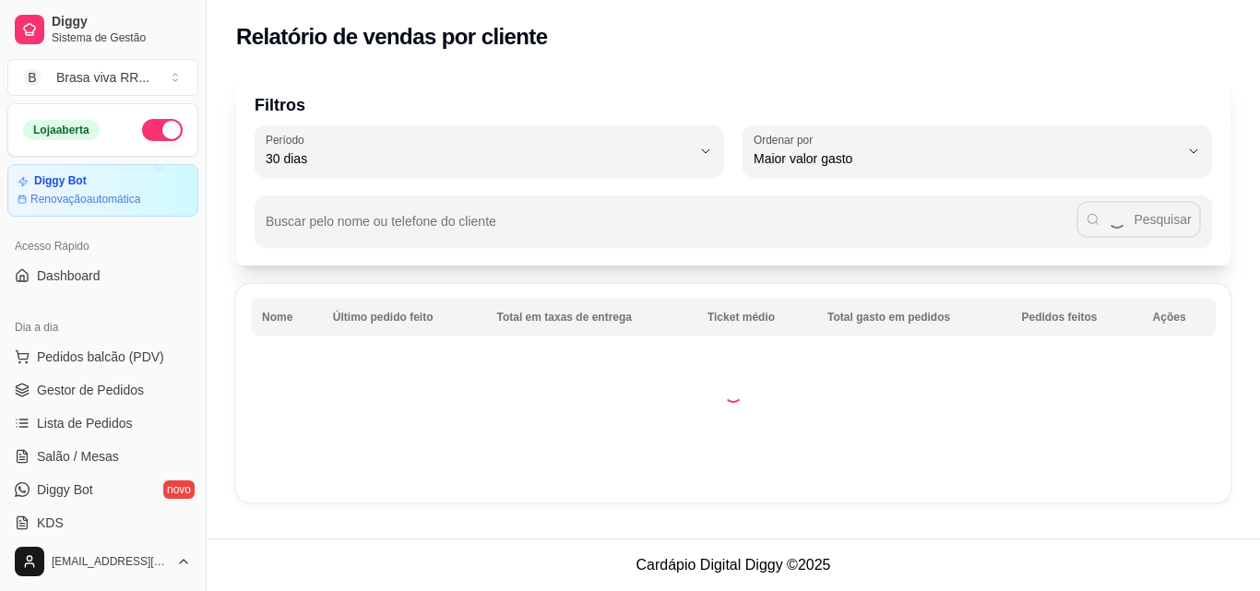 The image size is (1260, 591). Describe the element at coordinates (288, 139) in the screenshot. I see `label: Período` at that location.